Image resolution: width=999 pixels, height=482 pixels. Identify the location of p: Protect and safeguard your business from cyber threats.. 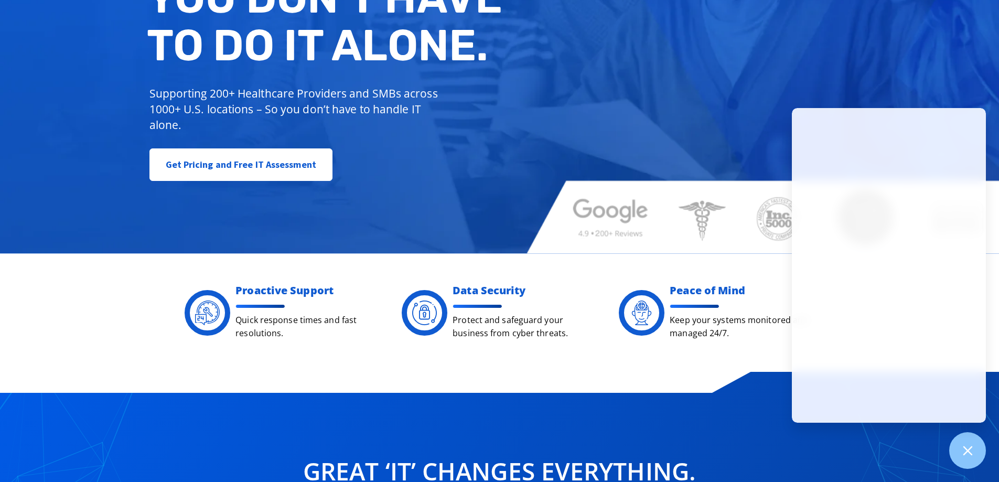
(523, 327).